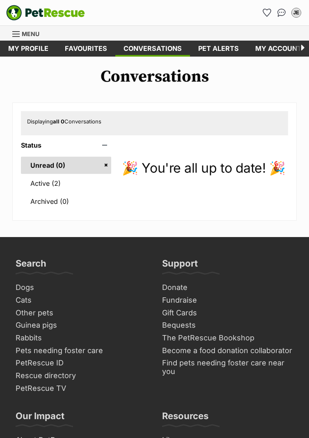 The width and height of the screenshot is (309, 438). What do you see at coordinates (31, 266) in the screenshot?
I see `h3: Search` at bounding box center [31, 266].